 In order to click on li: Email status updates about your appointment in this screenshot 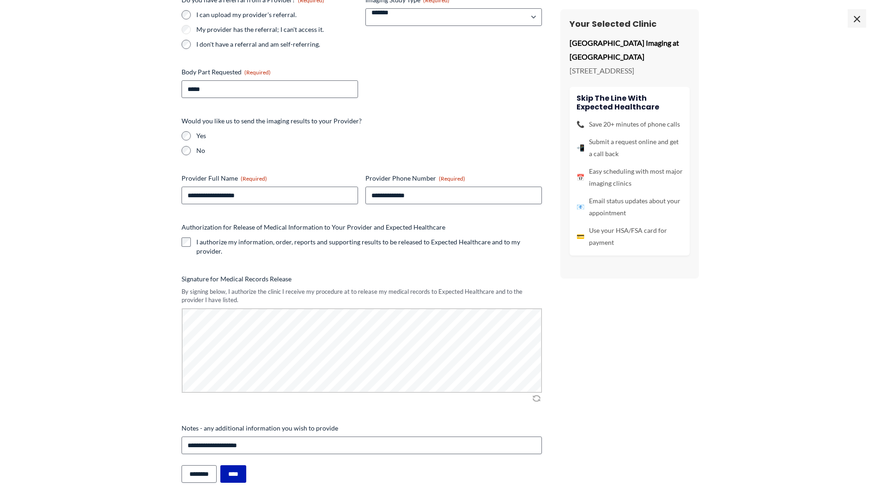, I will do `click(630, 207)`.